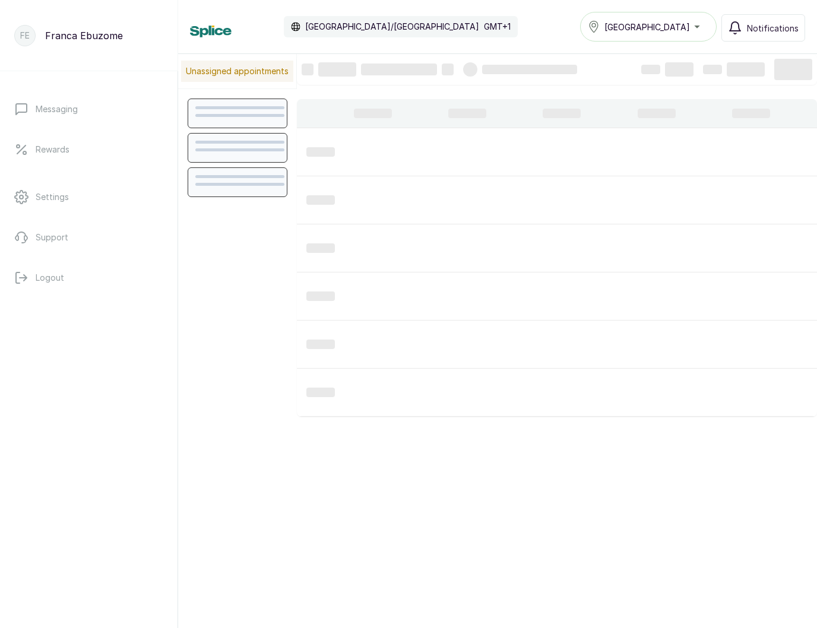 This screenshot has width=817, height=628. I want to click on p: Settings, so click(52, 197).